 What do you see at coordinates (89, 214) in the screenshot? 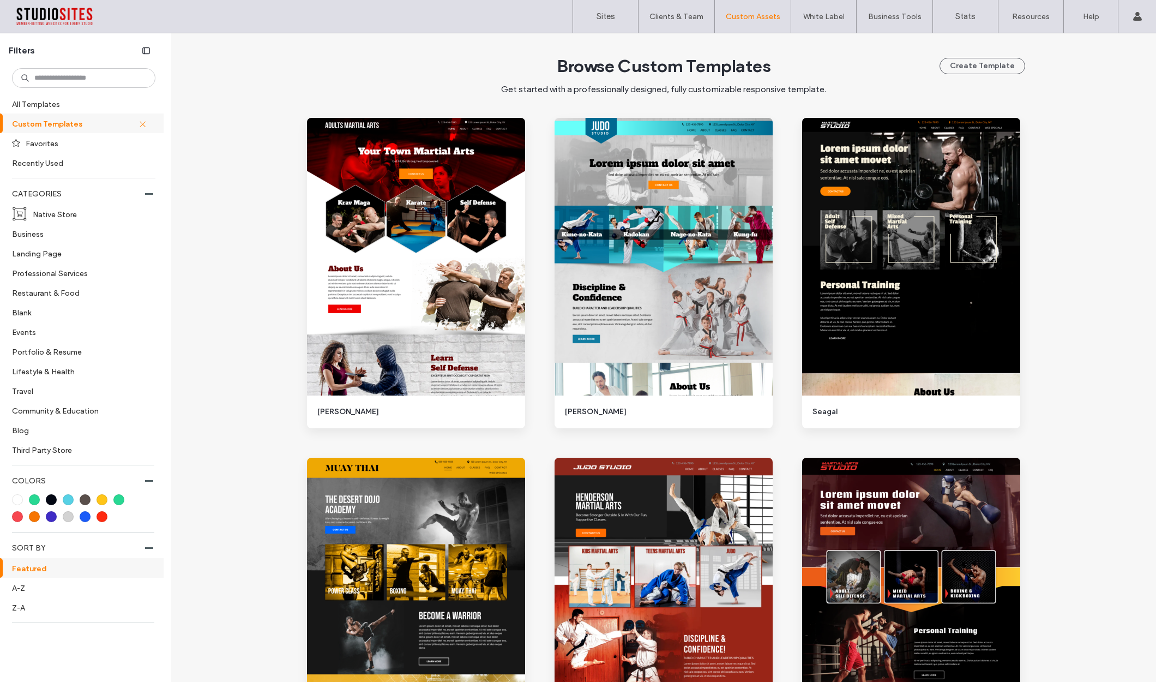
I see `label: Native Store` at bounding box center [89, 214].